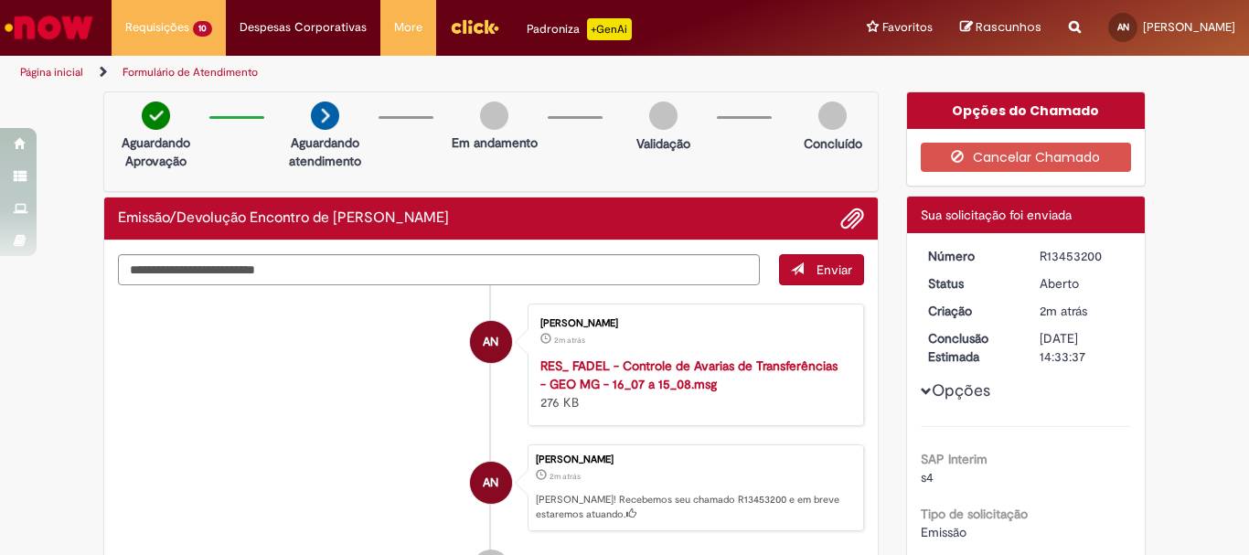 The height and width of the screenshot is (555, 1249). Describe the element at coordinates (927, 477) in the screenshot. I see `span: s4` at that location.